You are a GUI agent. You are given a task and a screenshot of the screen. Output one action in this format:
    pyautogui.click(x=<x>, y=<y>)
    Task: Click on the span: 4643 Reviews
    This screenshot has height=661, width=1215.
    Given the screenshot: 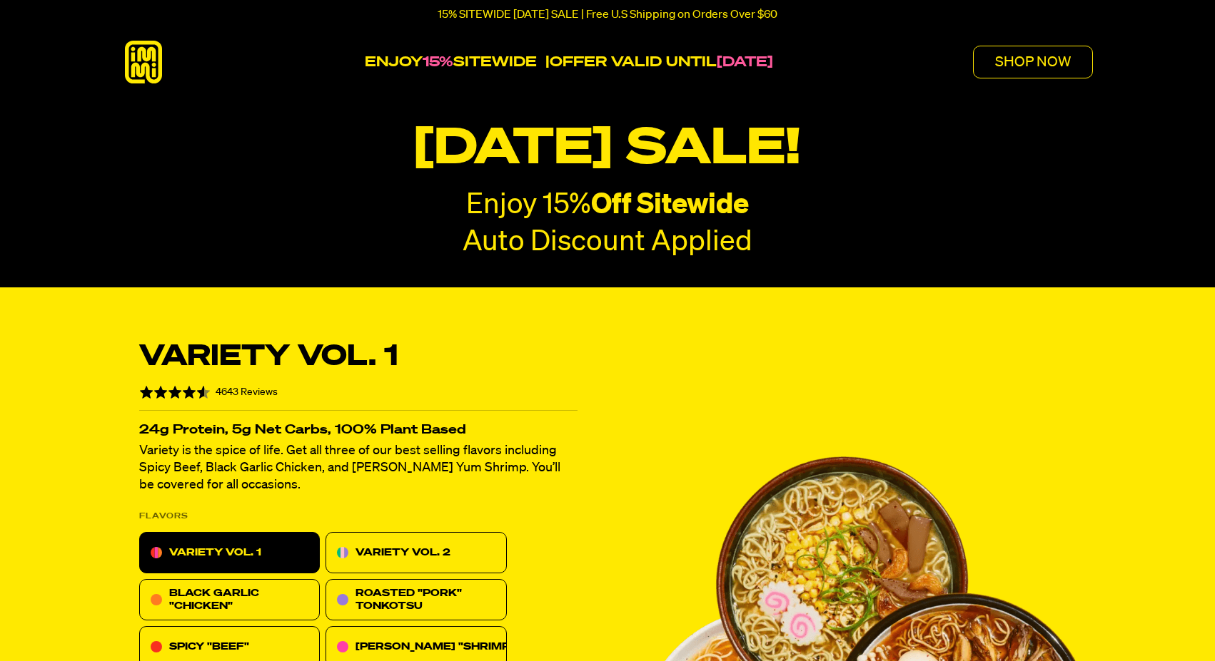 What is the action you would take?
    pyautogui.click(x=246, y=392)
    